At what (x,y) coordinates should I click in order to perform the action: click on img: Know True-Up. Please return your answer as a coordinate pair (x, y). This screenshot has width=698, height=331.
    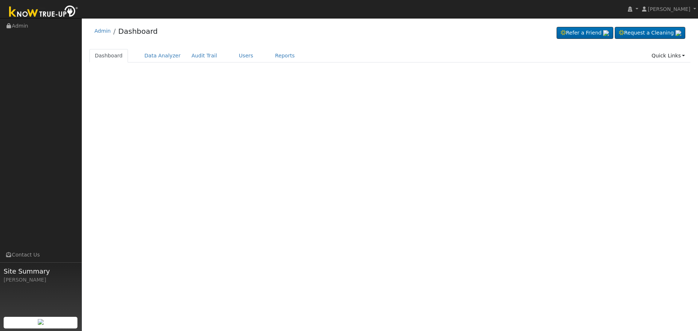
    Looking at the image, I should click on (44, 12).